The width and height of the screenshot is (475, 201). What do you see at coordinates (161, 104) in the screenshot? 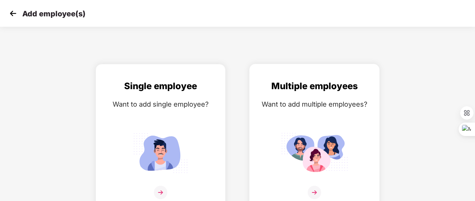
I see `div: Want to add single employee?` at bounding box center [161, 104].